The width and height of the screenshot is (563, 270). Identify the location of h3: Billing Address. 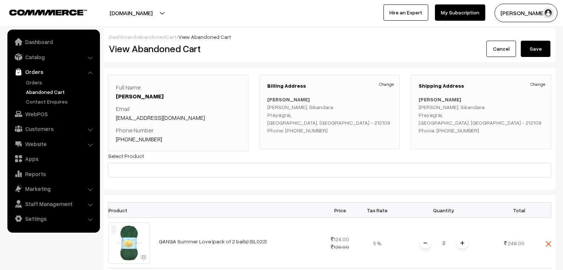
(330, 86).